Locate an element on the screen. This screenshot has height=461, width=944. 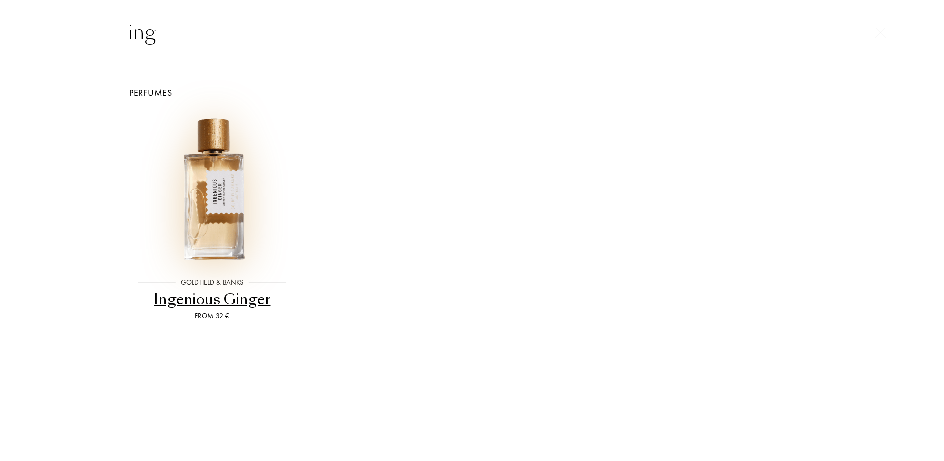
div: From 32 € is located at coordinates (212, 316).